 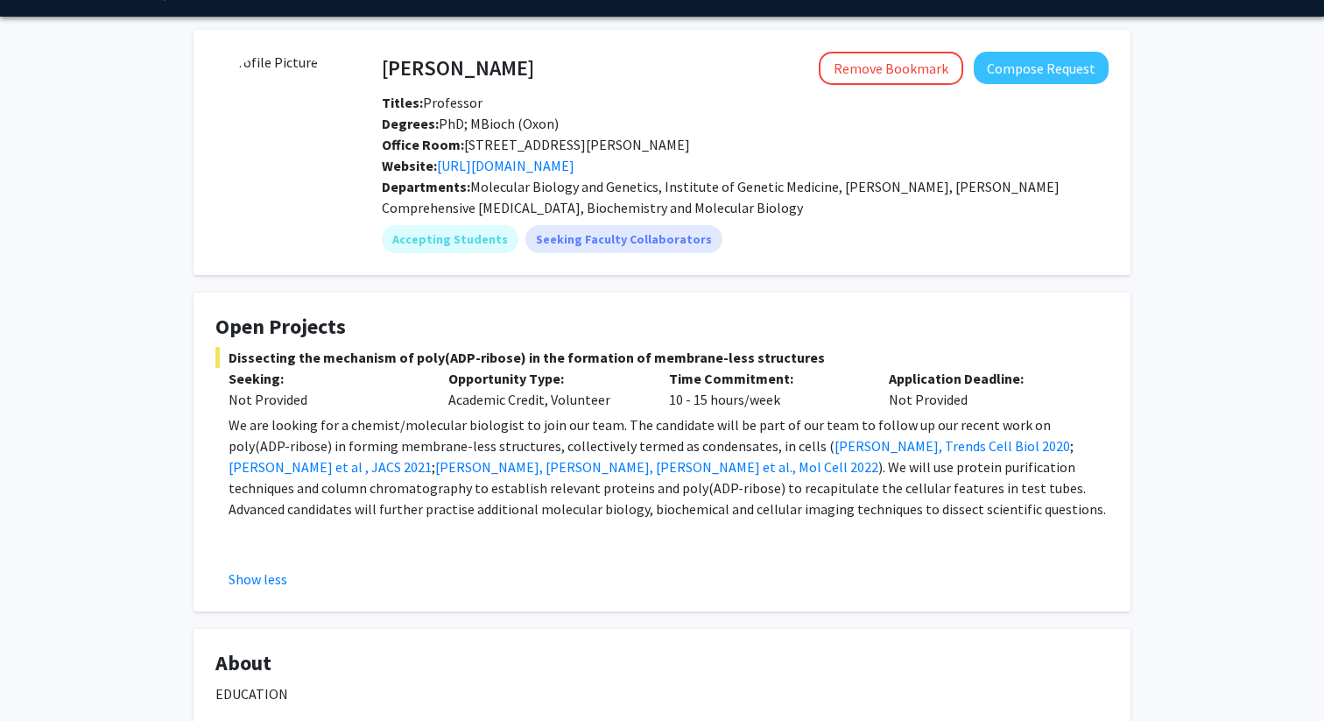 What do you see at coordinates (890, 68) in the screenshot?
I see `button: Remove Bookmark` at bounding box center [890, 68].